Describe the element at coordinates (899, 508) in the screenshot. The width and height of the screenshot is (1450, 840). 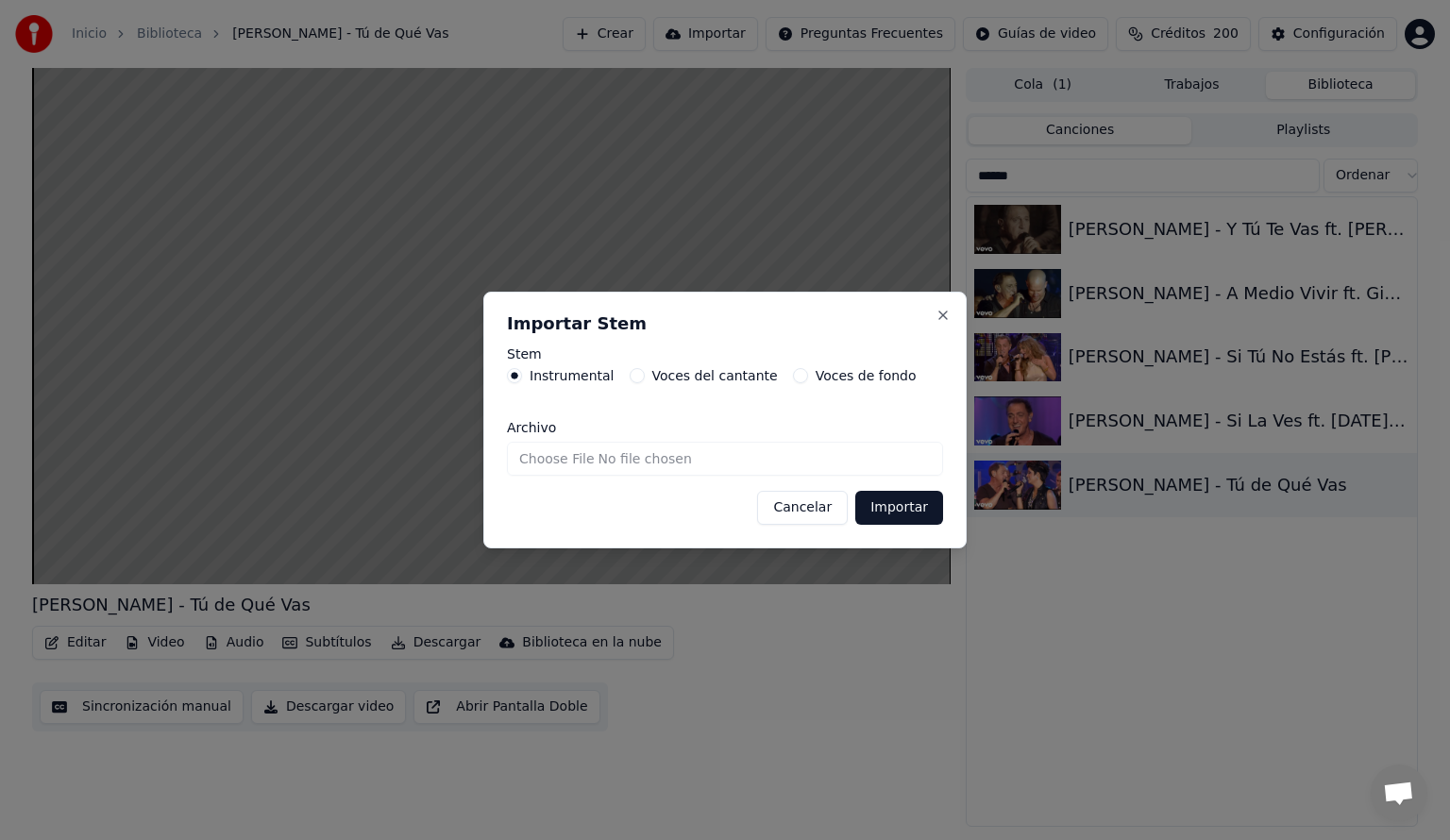
I see `button: Importar` at that location.